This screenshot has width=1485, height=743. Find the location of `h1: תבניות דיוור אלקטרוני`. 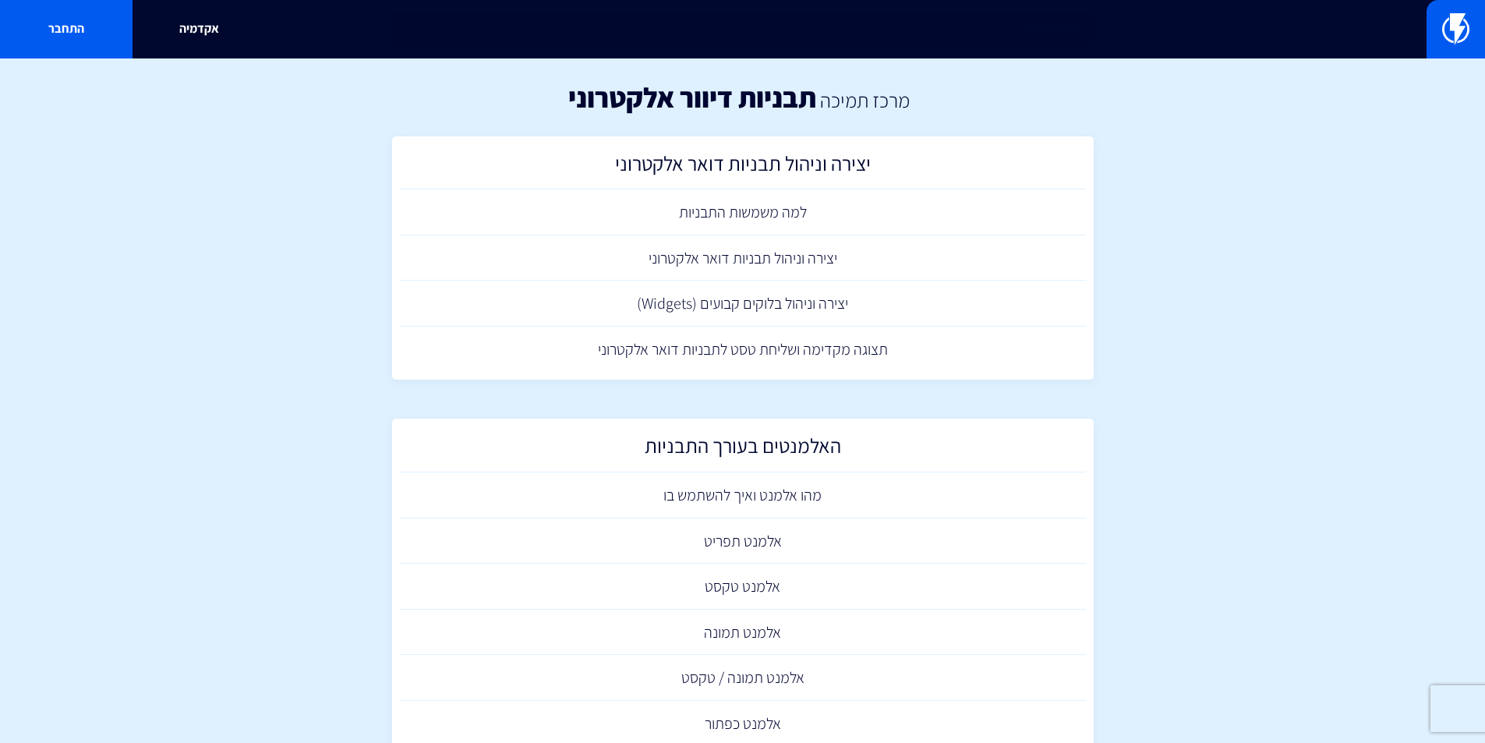

h1: תבניות דיוור אלקטרוני is located at coordinates (692, 97).